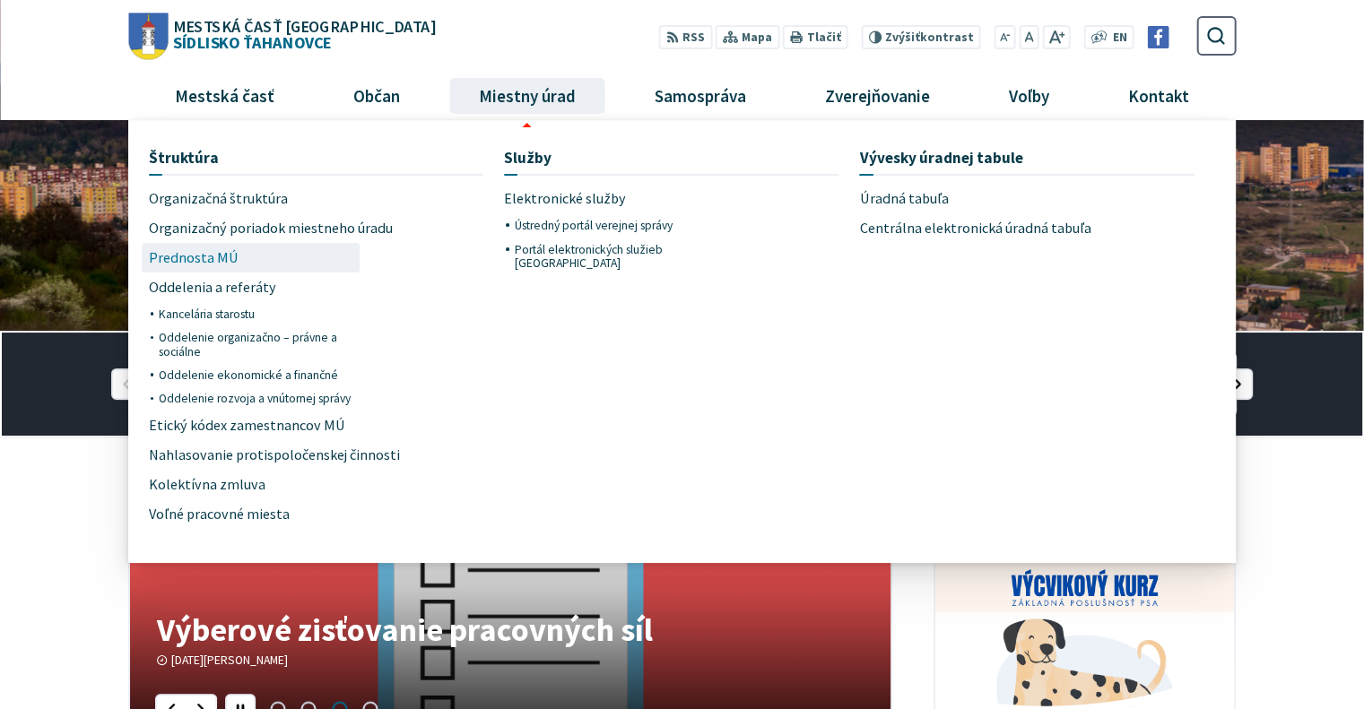 The height and width of the screenshot is (709, 1364). I want to click on a: Ústredný portál verejnej správy, so click(611, 225).